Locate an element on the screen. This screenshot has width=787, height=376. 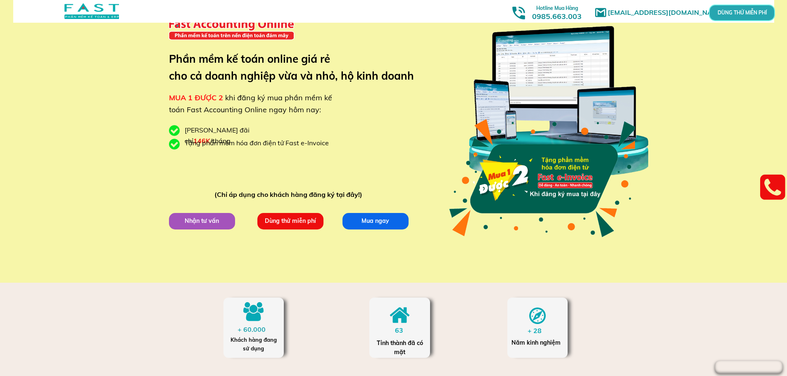
div: + 60.000 is located at coordinates (254, 330).